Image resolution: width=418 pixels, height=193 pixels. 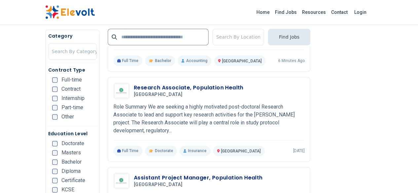 I want to click on input: Bachelor, so click(x=55, y=162).